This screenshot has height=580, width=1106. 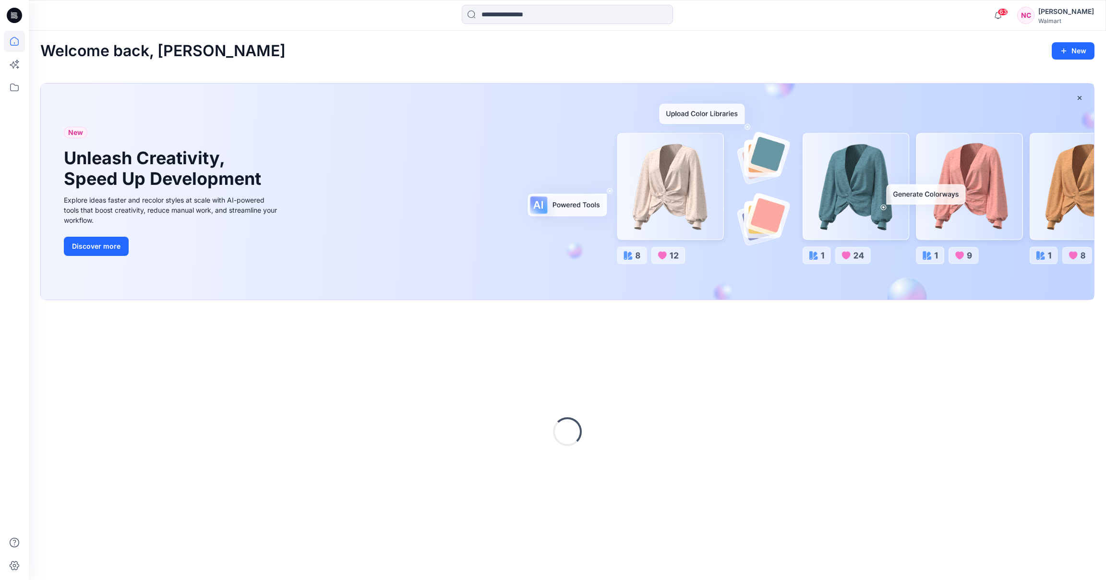 I want to click on div: NC, so click(x=1026, y=15).